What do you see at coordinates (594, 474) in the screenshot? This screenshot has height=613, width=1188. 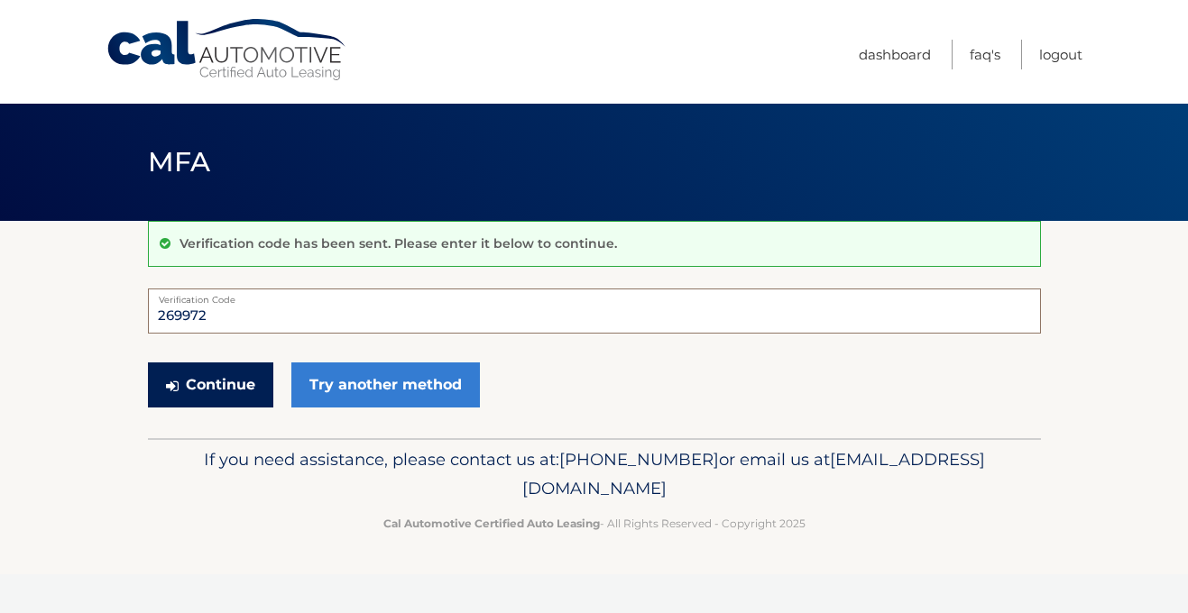 I see `p: If you need assistance, please contact us at: or email us at` at bounding box center [594, 474].